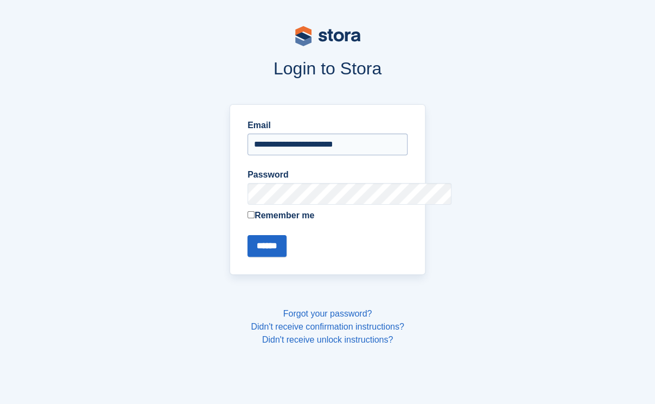 The width and height of the screenshot is (655, 404). Describe the element at coordinates (327, 326) in the screenshot. I see `a: Didn't receive confirmation instructions?` at that location.